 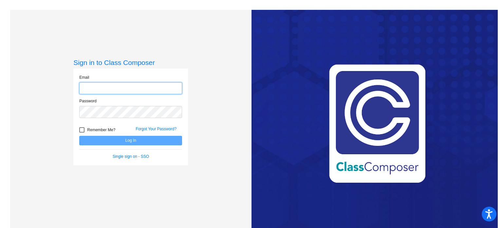 What do you see at coordinates (131, 140) in the screenshot?
I see `button: Log In` at bounding box center [131, 140].